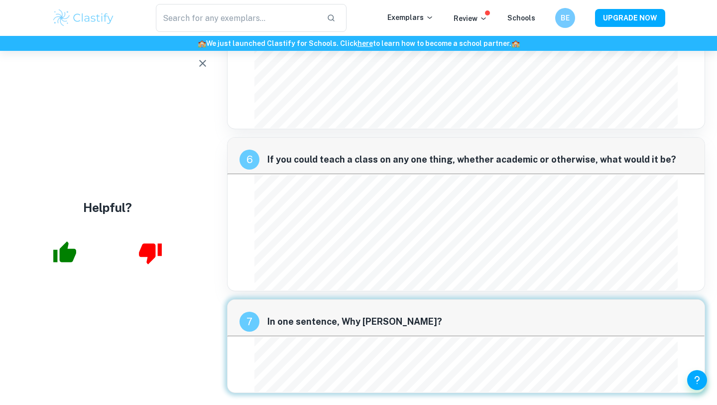  Describe the element at coordinates (83, 18) in the screenshot. I see `img: Clastify logo` at that location.